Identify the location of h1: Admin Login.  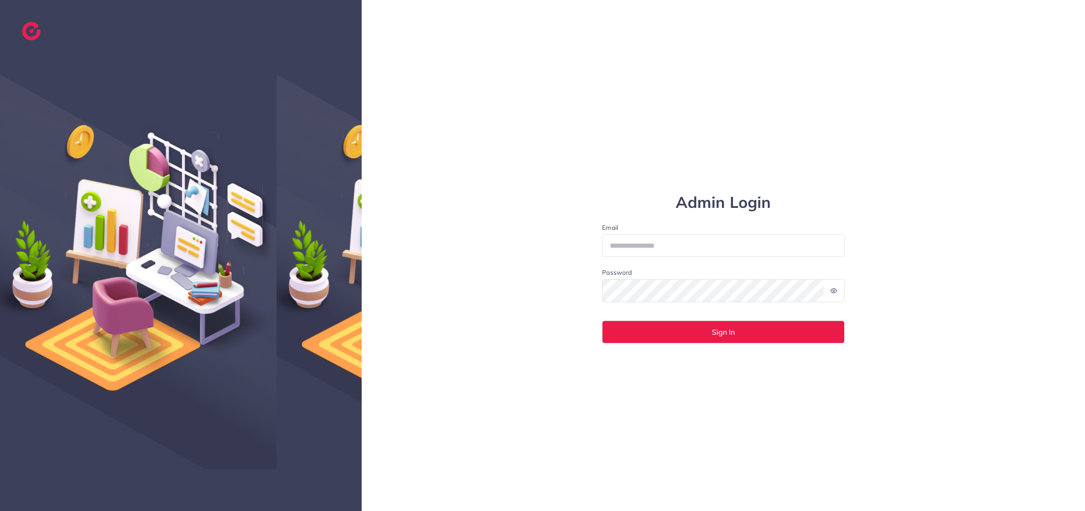
(723, 202).